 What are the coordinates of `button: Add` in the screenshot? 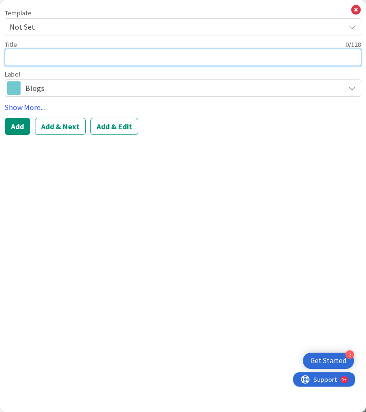 It's located at (17, 126).